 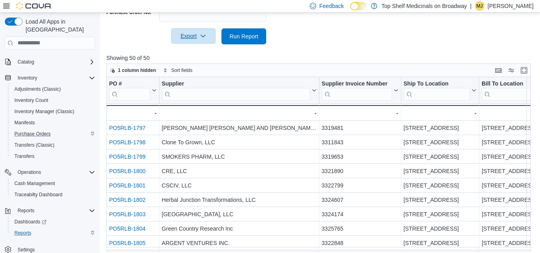 What do you see at coordinates (53, 184) in the screenshot?
I see `button: Cash Management` at bounding box center [53, 184].